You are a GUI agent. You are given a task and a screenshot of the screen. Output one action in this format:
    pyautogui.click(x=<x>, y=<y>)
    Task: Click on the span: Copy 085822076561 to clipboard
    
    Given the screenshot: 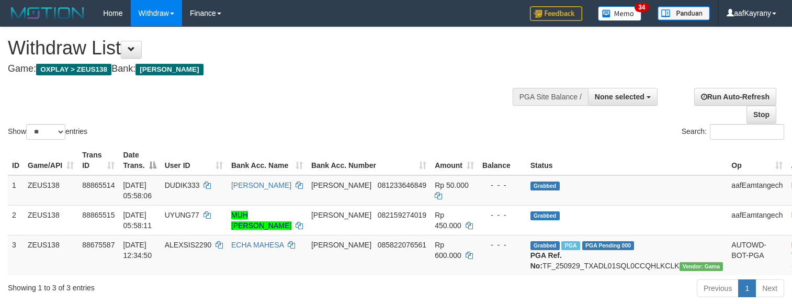 What is the action you would take?
    pyautogui.click(x=402, y=245)
    